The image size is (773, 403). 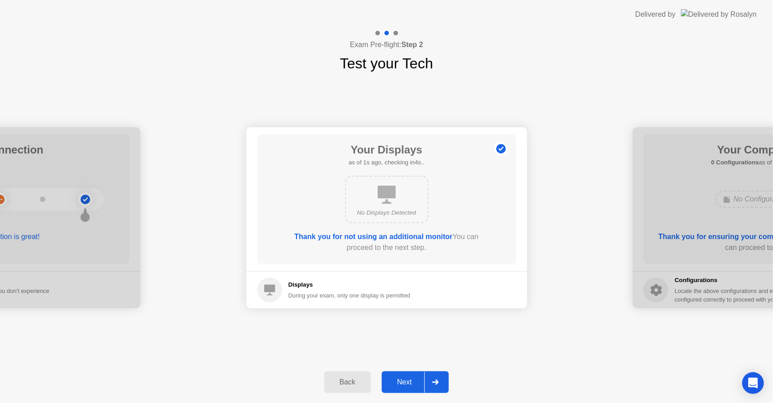 What do you see at coordinates (415, 382) in the screenshot?
I see `button: Next` at bounding box center [415, 382].